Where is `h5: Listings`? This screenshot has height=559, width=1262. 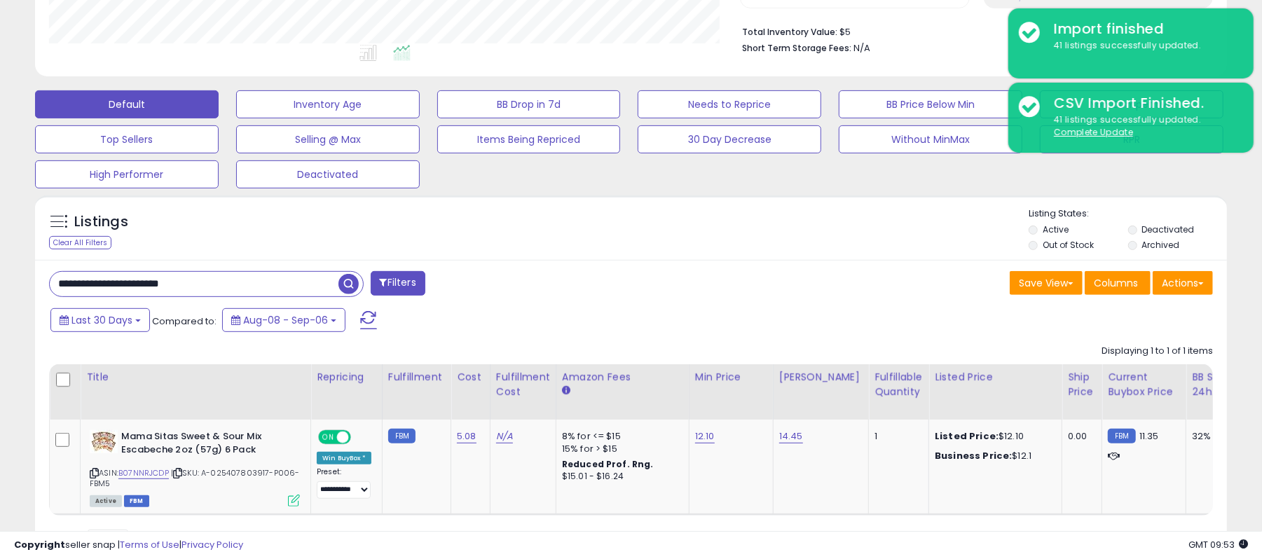 h5: Listings is located at coordinates (101, 222).